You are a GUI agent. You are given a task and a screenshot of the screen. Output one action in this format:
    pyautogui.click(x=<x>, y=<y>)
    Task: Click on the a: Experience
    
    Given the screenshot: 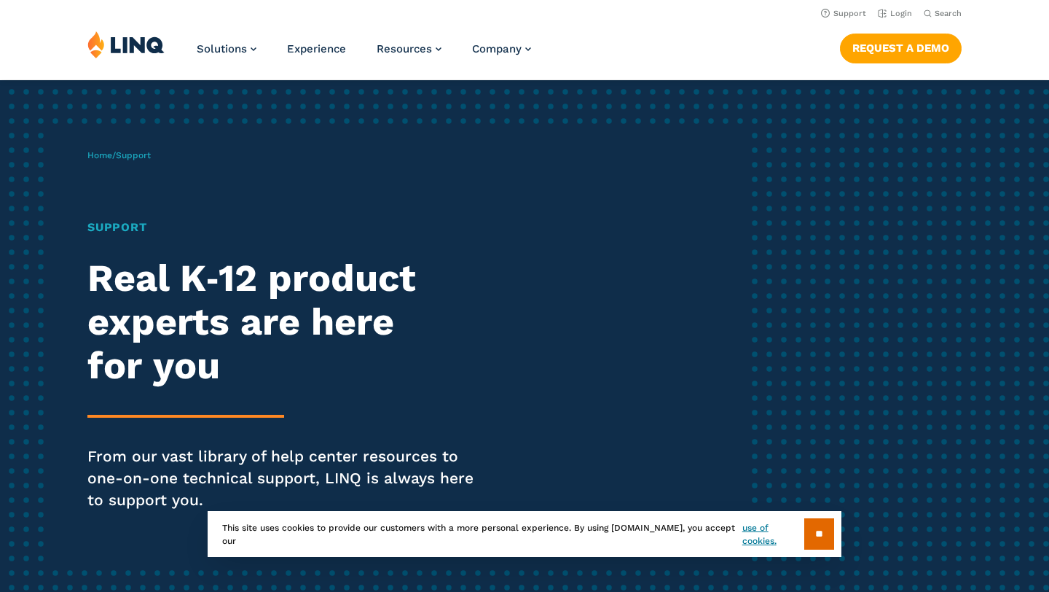 What is the action you would take?
    pyautogui.click(x=316, y=49)
    